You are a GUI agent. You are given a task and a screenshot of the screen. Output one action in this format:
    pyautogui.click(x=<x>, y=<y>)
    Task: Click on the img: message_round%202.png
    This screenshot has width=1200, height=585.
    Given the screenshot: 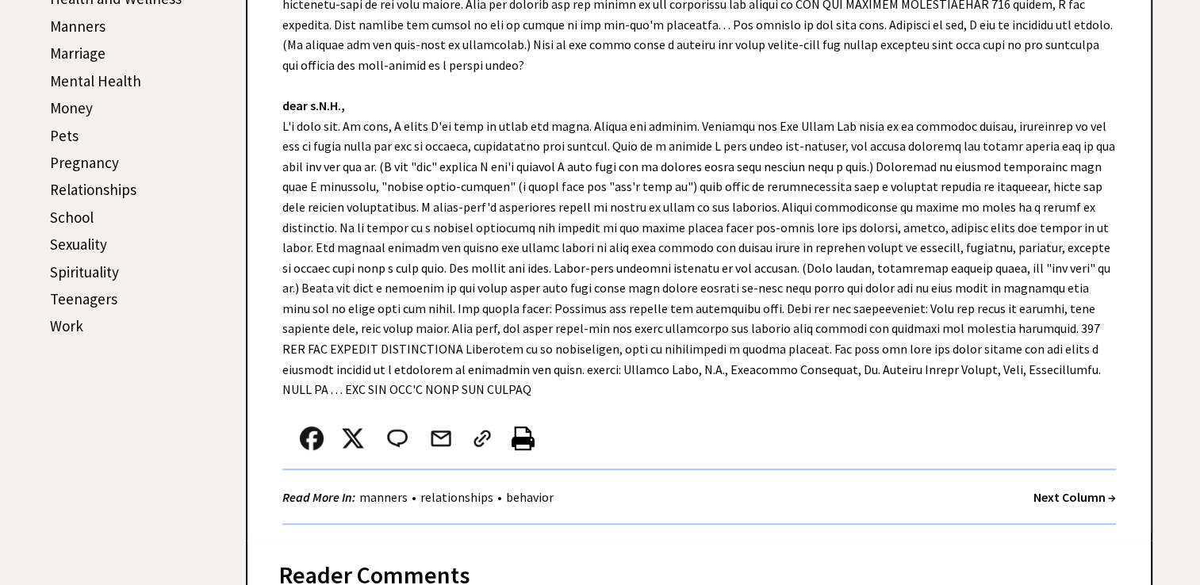 What is the action you would take?
    pyautogui.click(x=397, y=439)
    